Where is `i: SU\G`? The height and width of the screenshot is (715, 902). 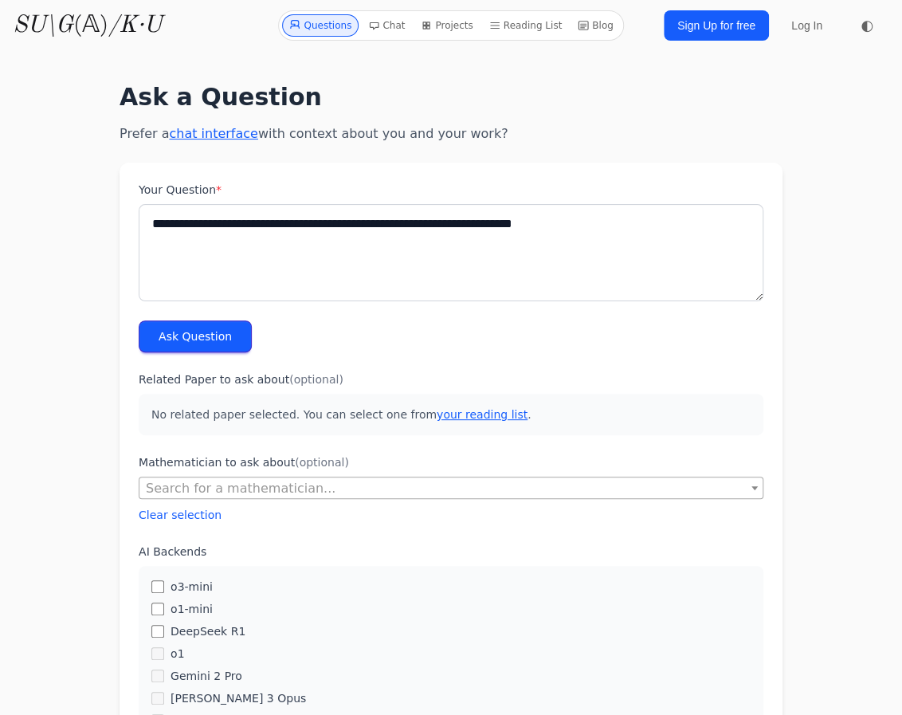
i: SU\G is located at coordinates (43, 25).